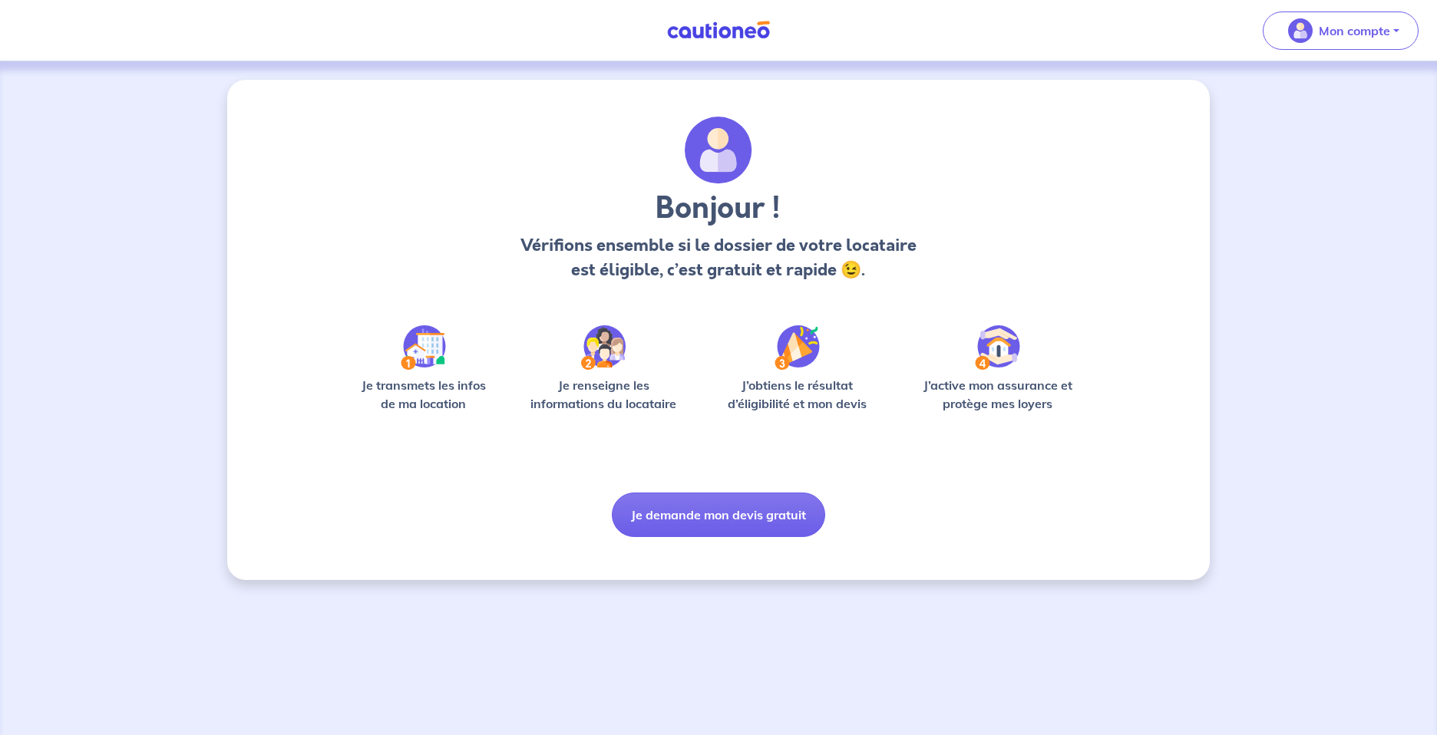 The image size is (1437, 738). I want to click on img: /static/f3e743aab9439237c3e2196e4328bba9/Step-3.svg, so click(797, 348).